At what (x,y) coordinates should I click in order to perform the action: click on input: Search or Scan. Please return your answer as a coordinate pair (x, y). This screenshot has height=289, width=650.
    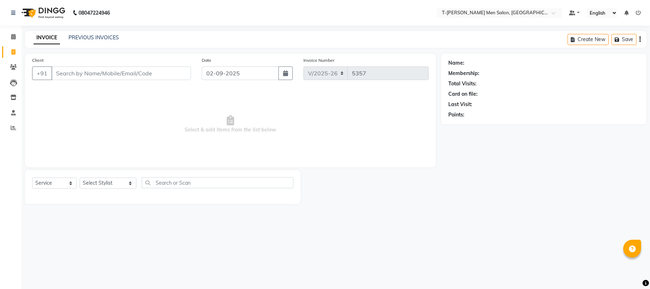
    Looking at the image, I should click on (217, 182).